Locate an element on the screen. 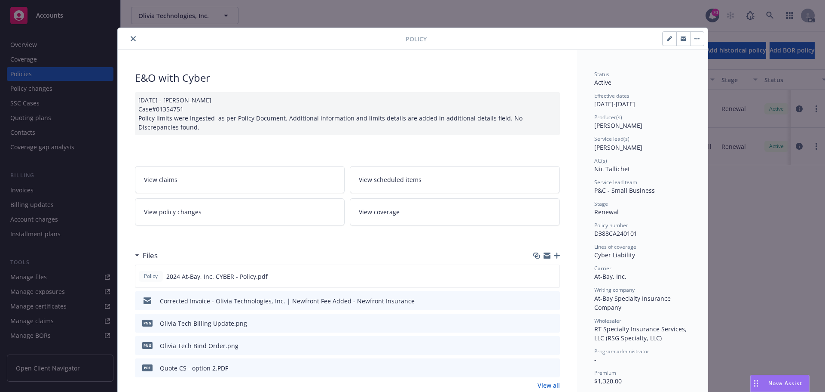  div: E&O with Cyber is located at coordinates (347, 78).